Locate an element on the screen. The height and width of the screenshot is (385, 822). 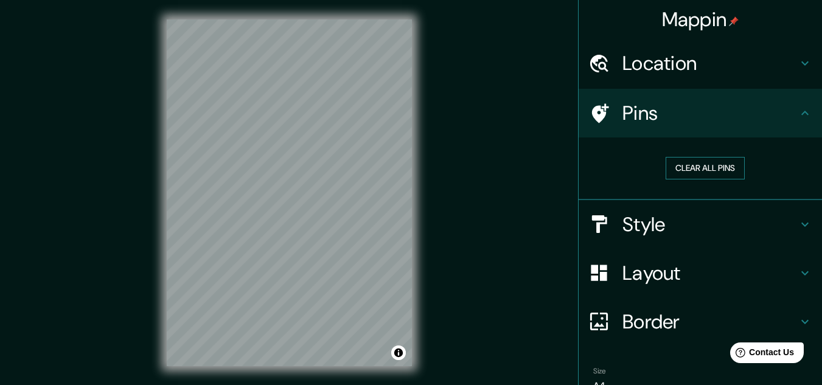
h4: Pins is located at coordinates (710, 113).